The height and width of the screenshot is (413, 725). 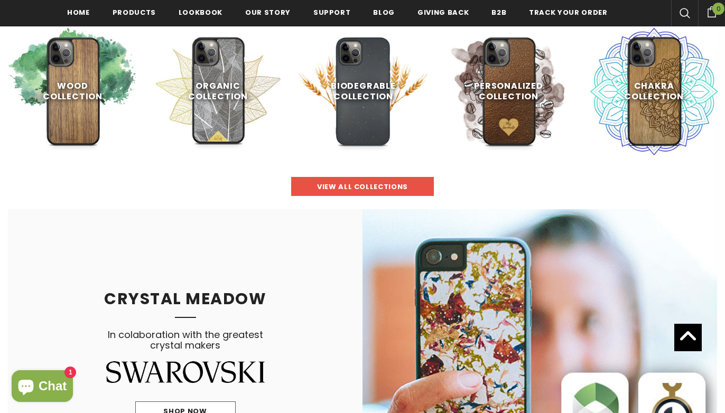 I want to click on span: Our Story, so click(x=268, y=12).